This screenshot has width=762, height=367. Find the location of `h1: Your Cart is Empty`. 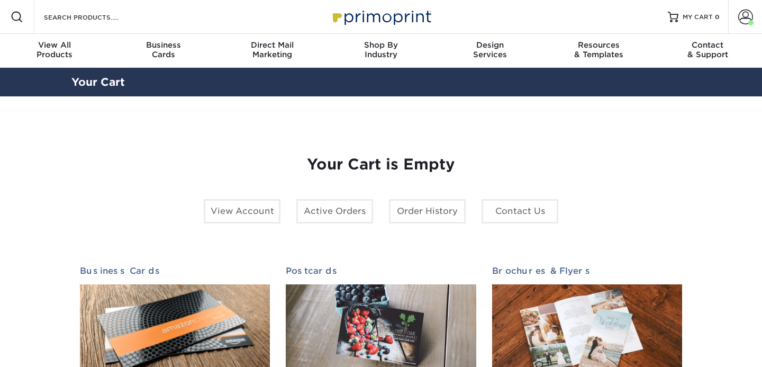

h1: Your Cart is Empty is located at coordinates (381, 165).